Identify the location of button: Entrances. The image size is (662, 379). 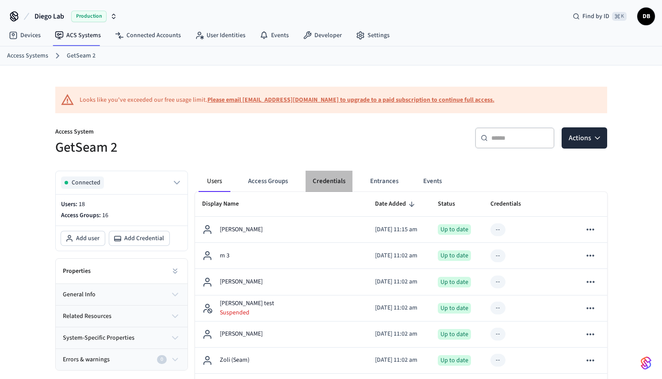
(384, 181).